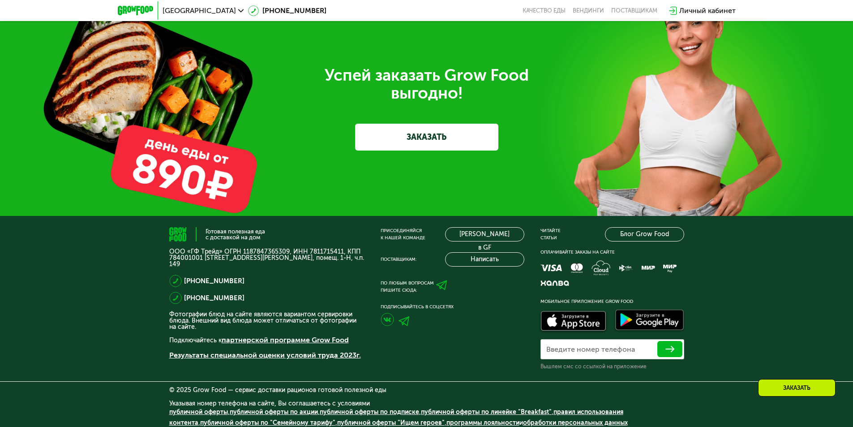 The width and height of the screenshot is (853, 427). I want to click on div: Оплачивайте заказы на сайте, so click(612, 252).